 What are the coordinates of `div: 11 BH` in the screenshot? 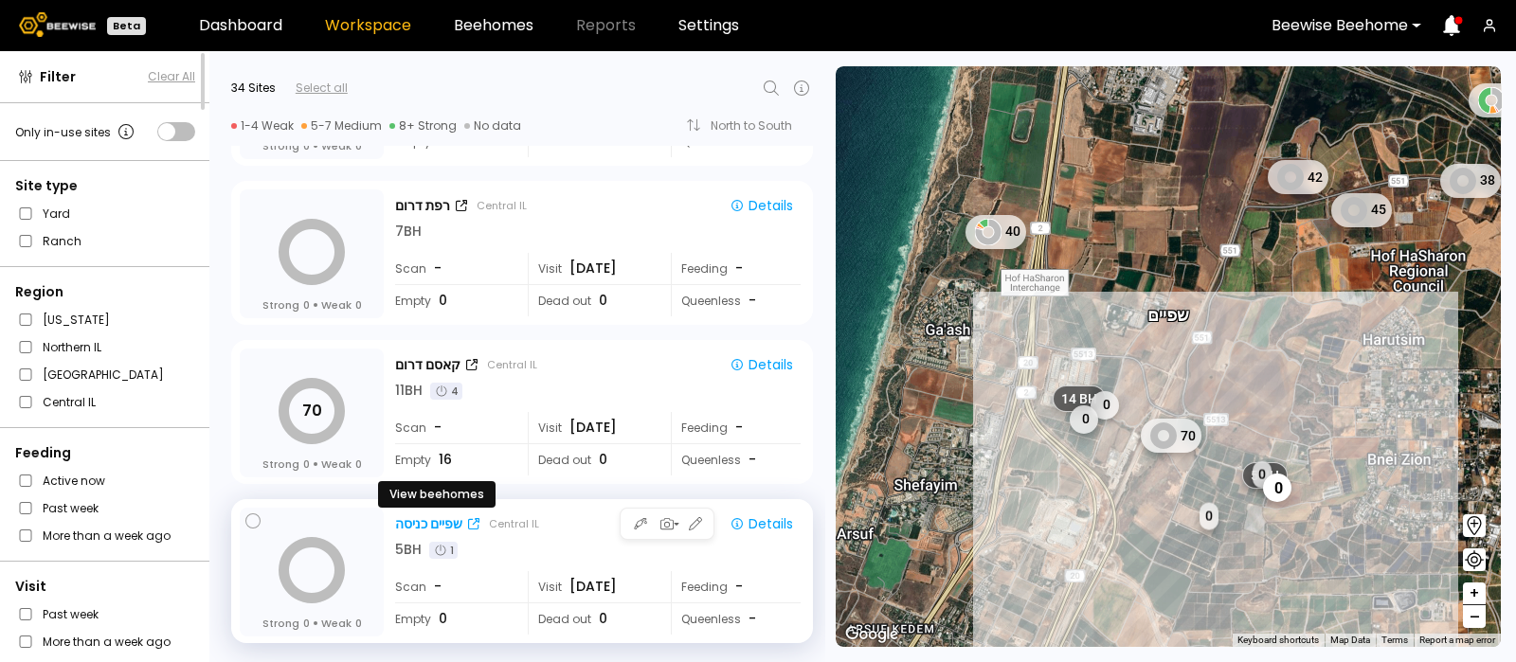 It's located at (408, 390).